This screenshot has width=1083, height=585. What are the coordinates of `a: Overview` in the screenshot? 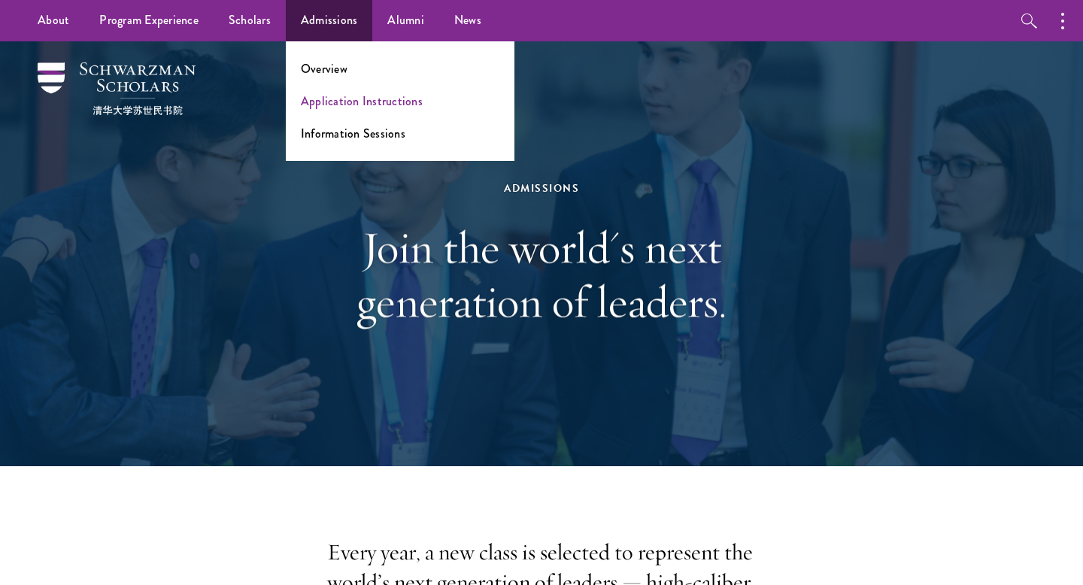 It's located at (324, 68).